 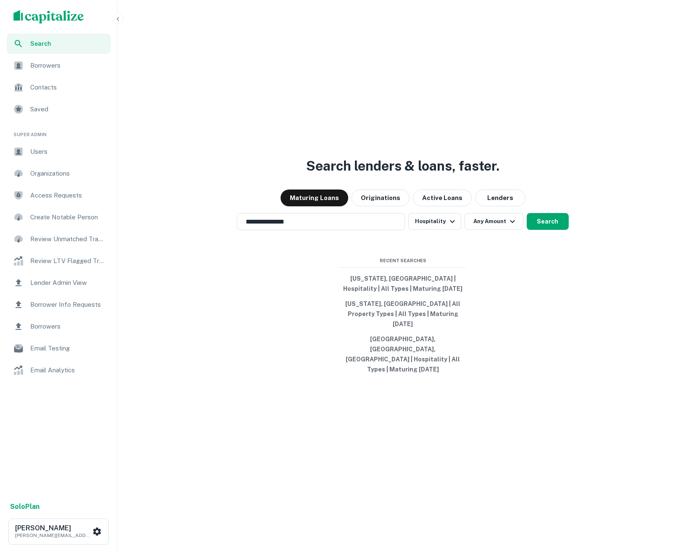 I want to click on div: Search, so click(x=58, y=44).